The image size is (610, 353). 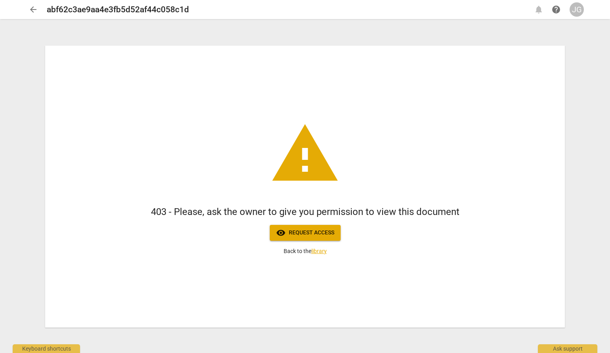 What do you see at coordinates (556, 10) in the screenshot?
I see `a: Help` at bounding box center [556, 10].